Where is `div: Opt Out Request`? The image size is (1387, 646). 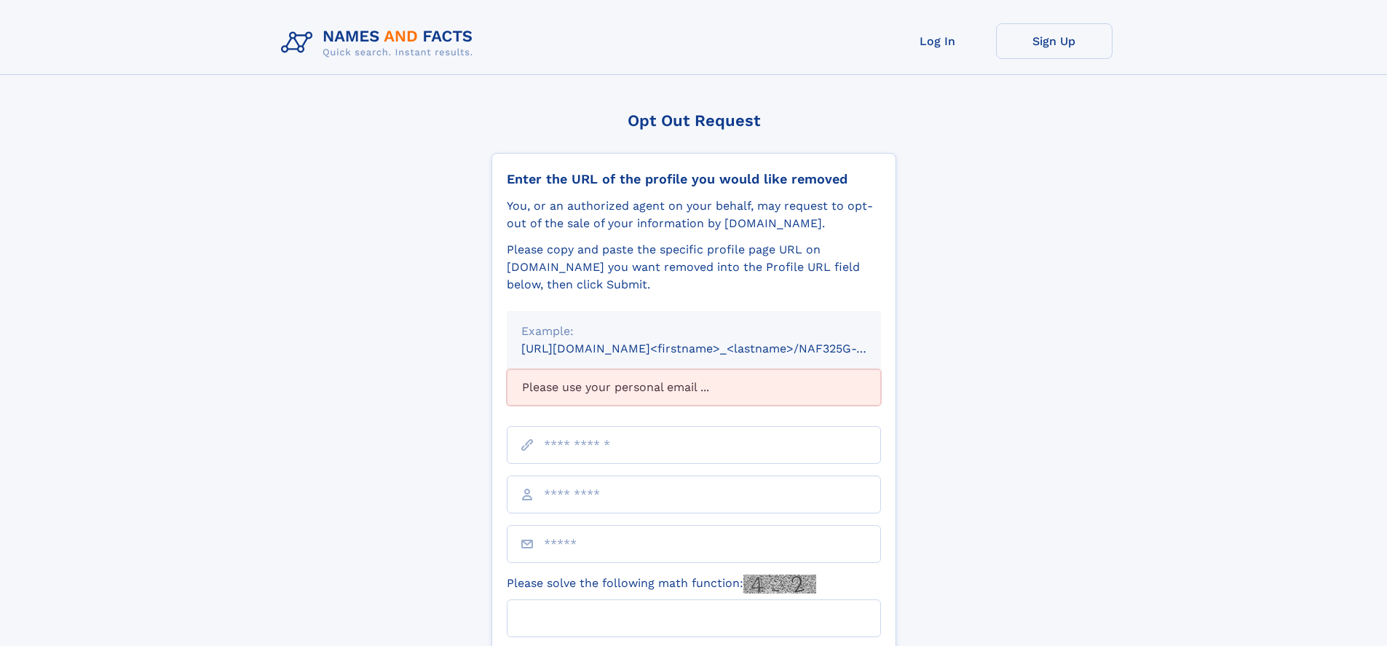 div: Opt Out Request is located at coordinates (694, 120).